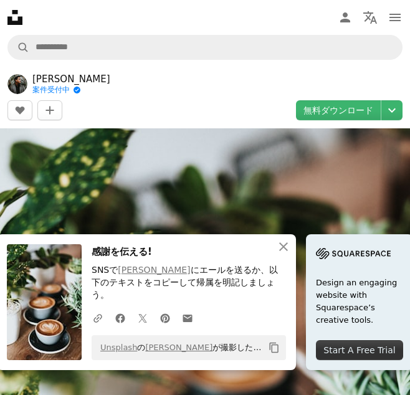  Describe the element at coordinates (391, 110) in the screenshot. I see `button: ダウンロードサイズを選択してください` at that location.